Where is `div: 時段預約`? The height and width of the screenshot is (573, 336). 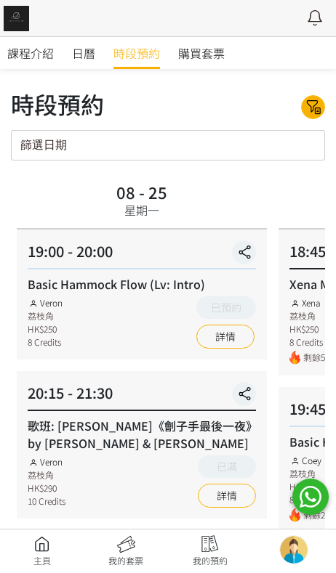 div: 時段預約 is located at coordinates (57, 104).